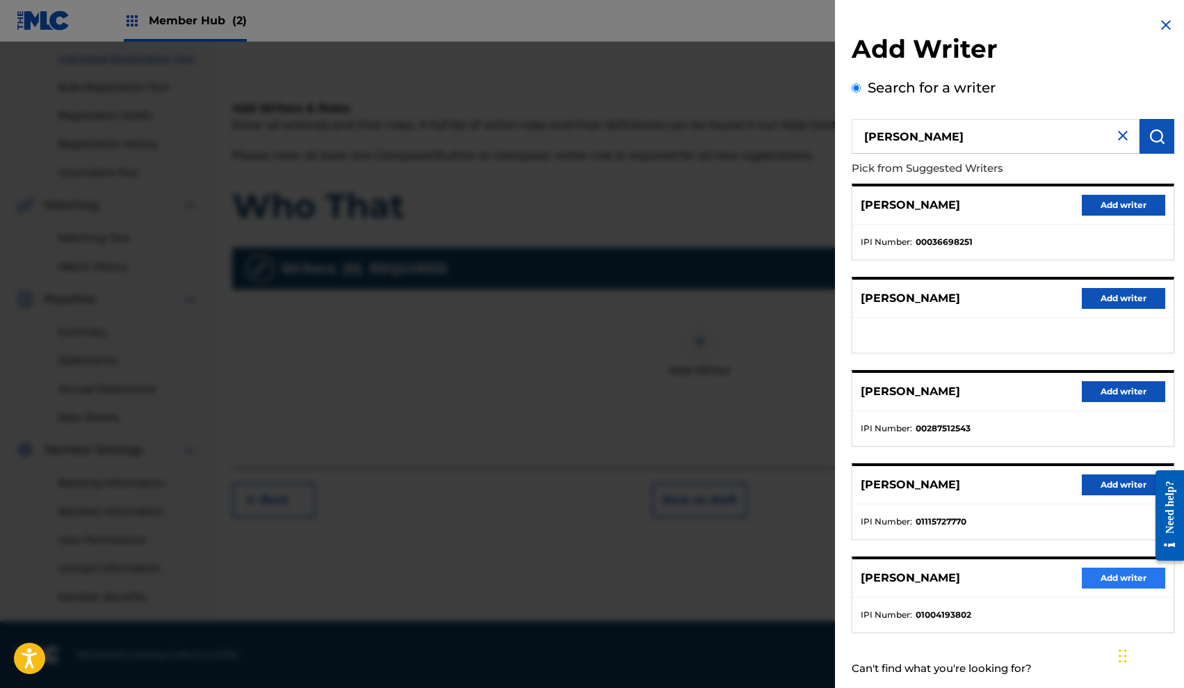 Image resolution: width=1184 pixels, height=688 pixels. I want to click on div: Chat Widget, so click(1149, 654).